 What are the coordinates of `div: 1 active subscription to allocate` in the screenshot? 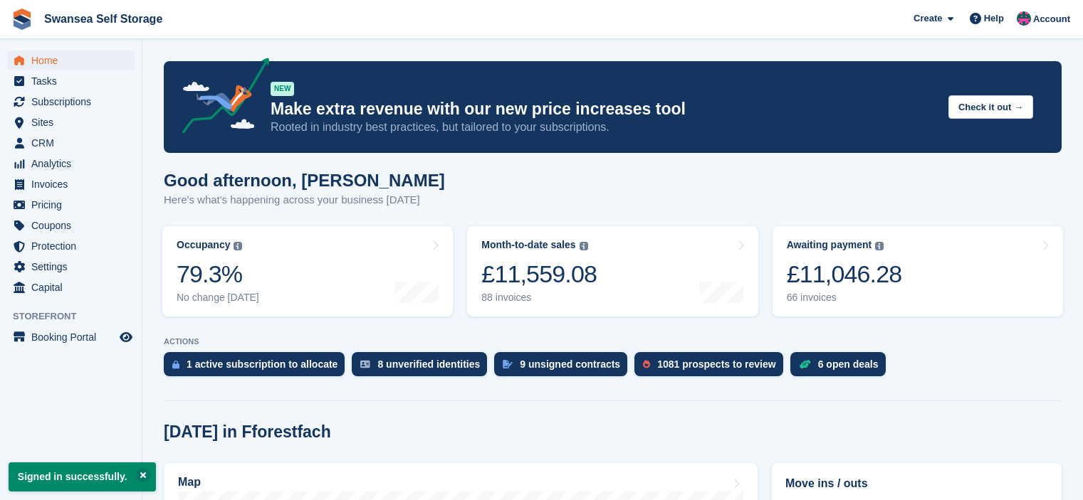 It's located at (262, 364).